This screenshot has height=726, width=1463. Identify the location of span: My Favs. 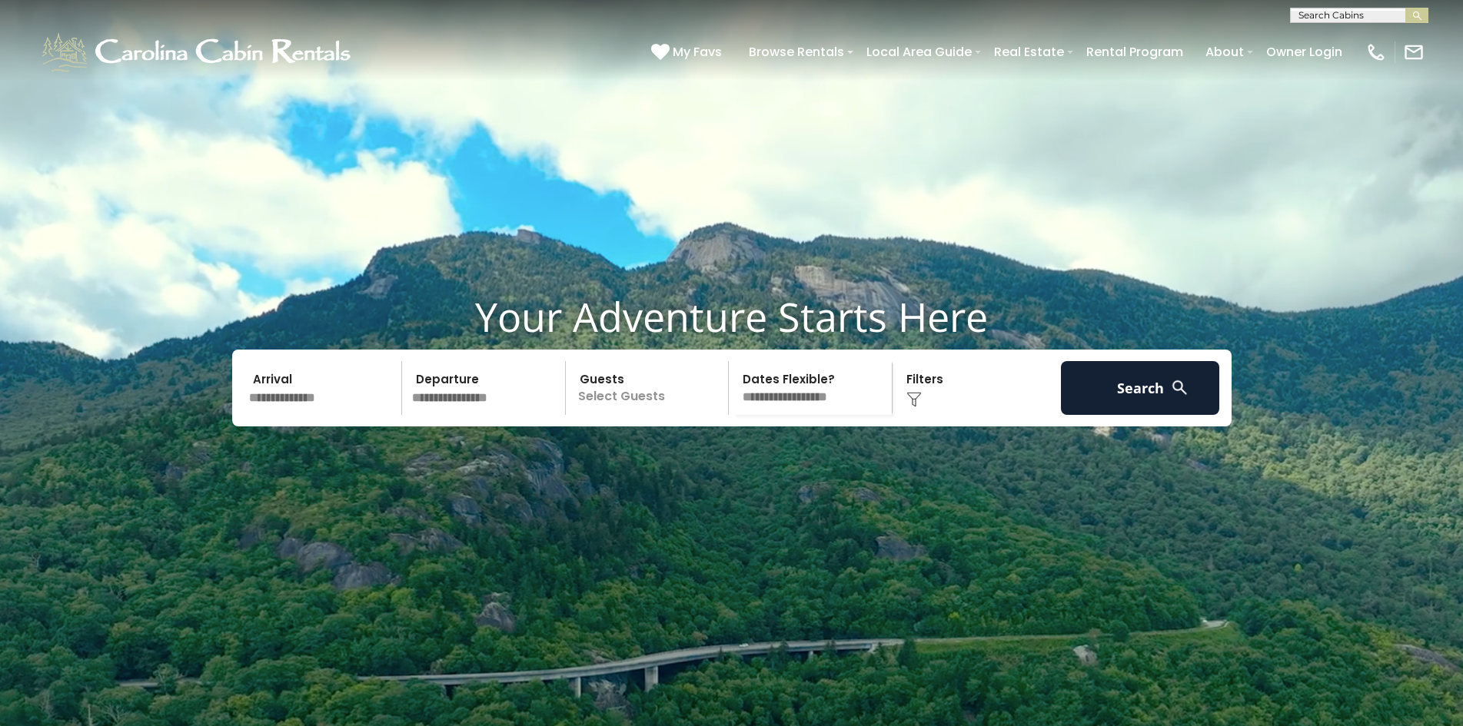
(697, 51).